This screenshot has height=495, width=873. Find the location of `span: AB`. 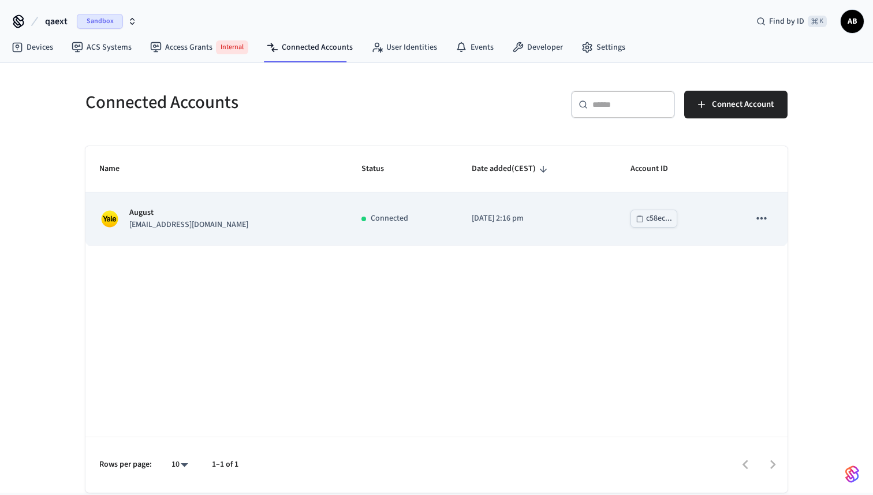

span: AB is located at coordinates (852, 21).